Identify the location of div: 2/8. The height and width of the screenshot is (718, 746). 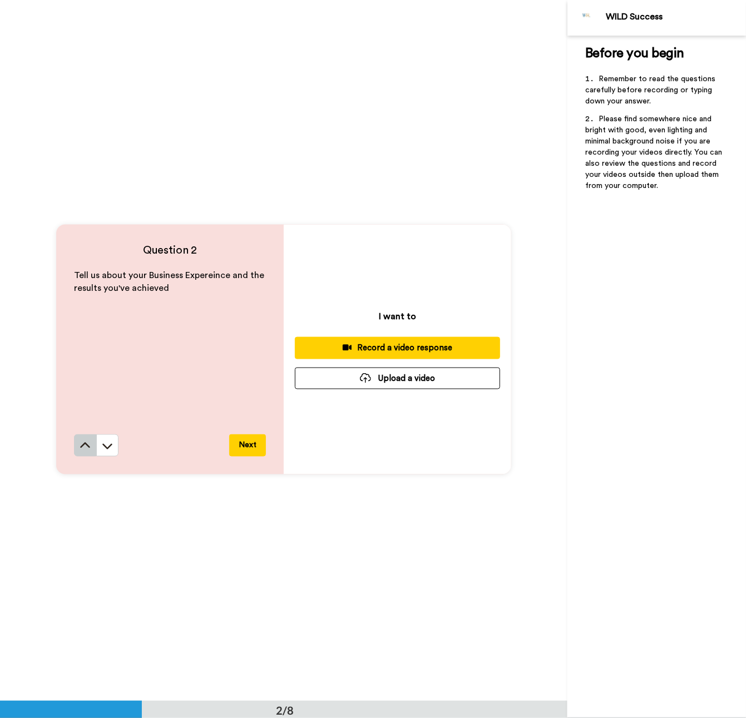
(285, 710).